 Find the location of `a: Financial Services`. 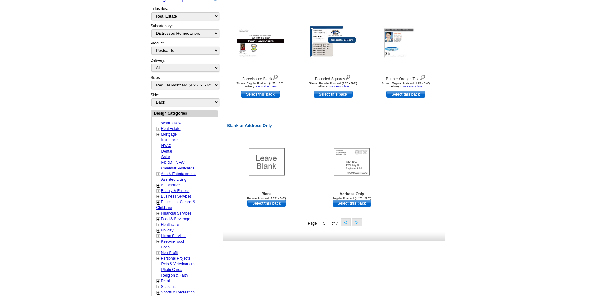

a: Financial Services is located at coordinates (176, 213).